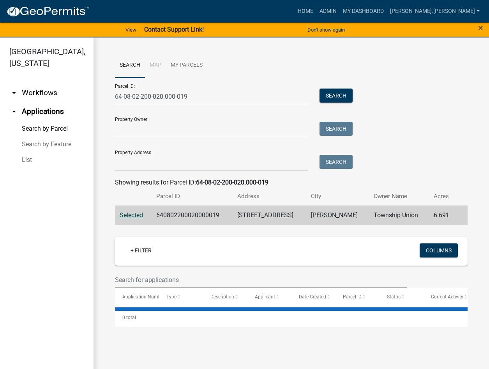 The image size is (489, 369). What do you see at coordinates (447, 297) in the screenshot?
I see `span: Current Activity` at bounding box center [447, 297].